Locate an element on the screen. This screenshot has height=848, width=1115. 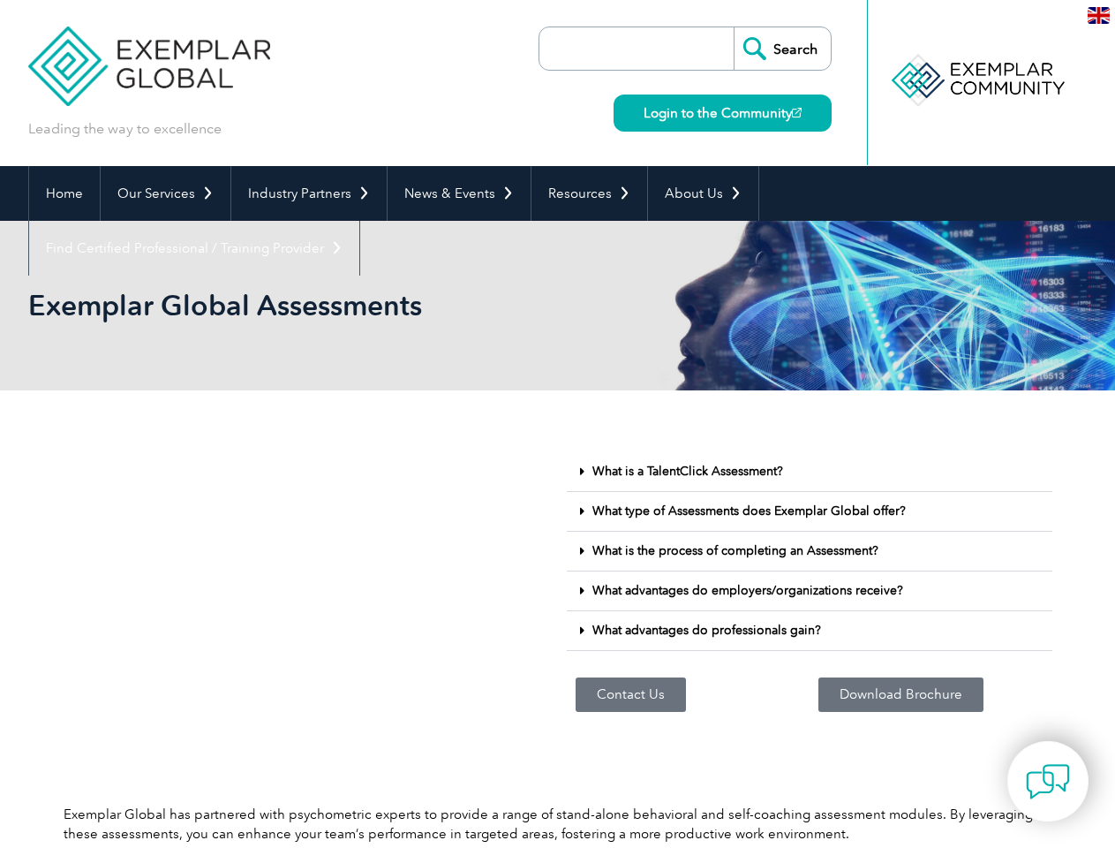
span: Contact Us is located at coordinates (630, 694).